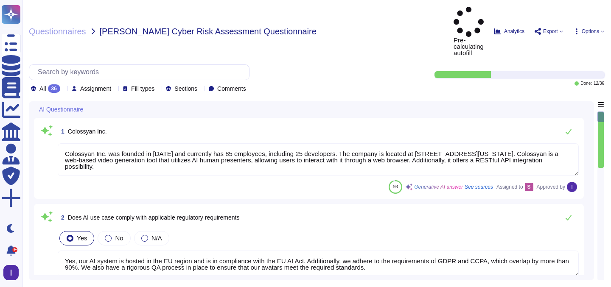 The image size is (611, 287). What do you see at coordinates (590, 31) in the screenshot?
I see `span: Options` at bounding box center [590, 31].